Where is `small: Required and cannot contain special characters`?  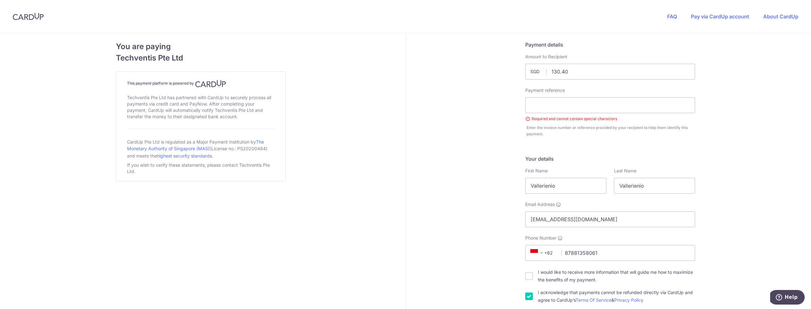
small: Required and cannot contain special characters is located at coordinates (610, 119).